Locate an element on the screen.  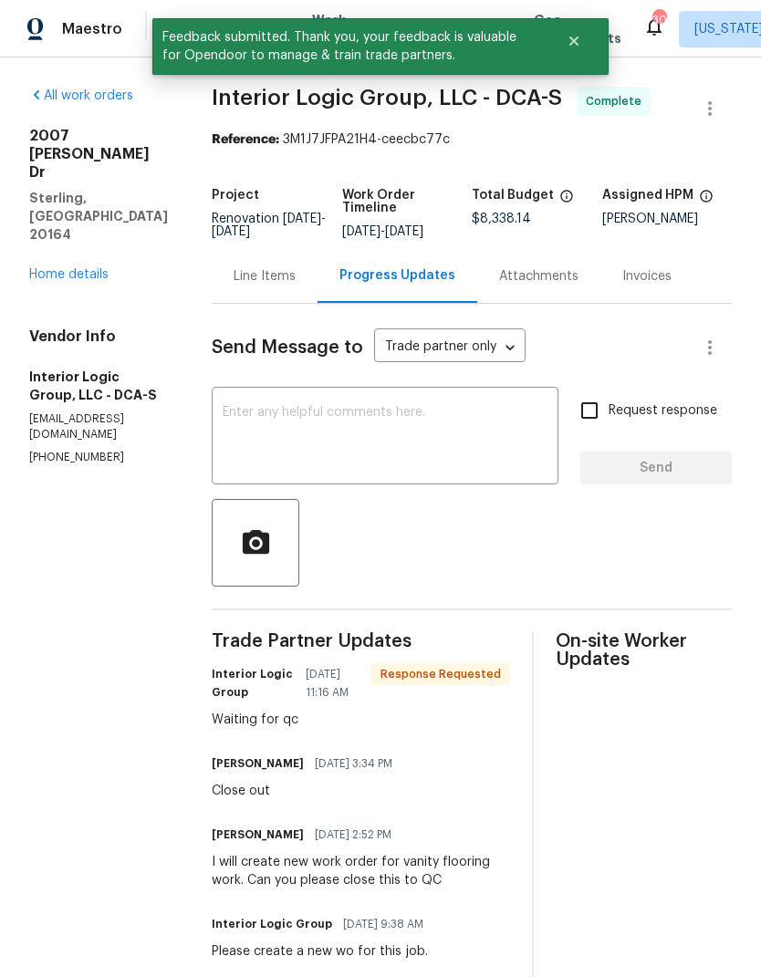
div: I will create new work order for vanity flooring work. Can you please close this to QC is located at coordinates (360, 871).